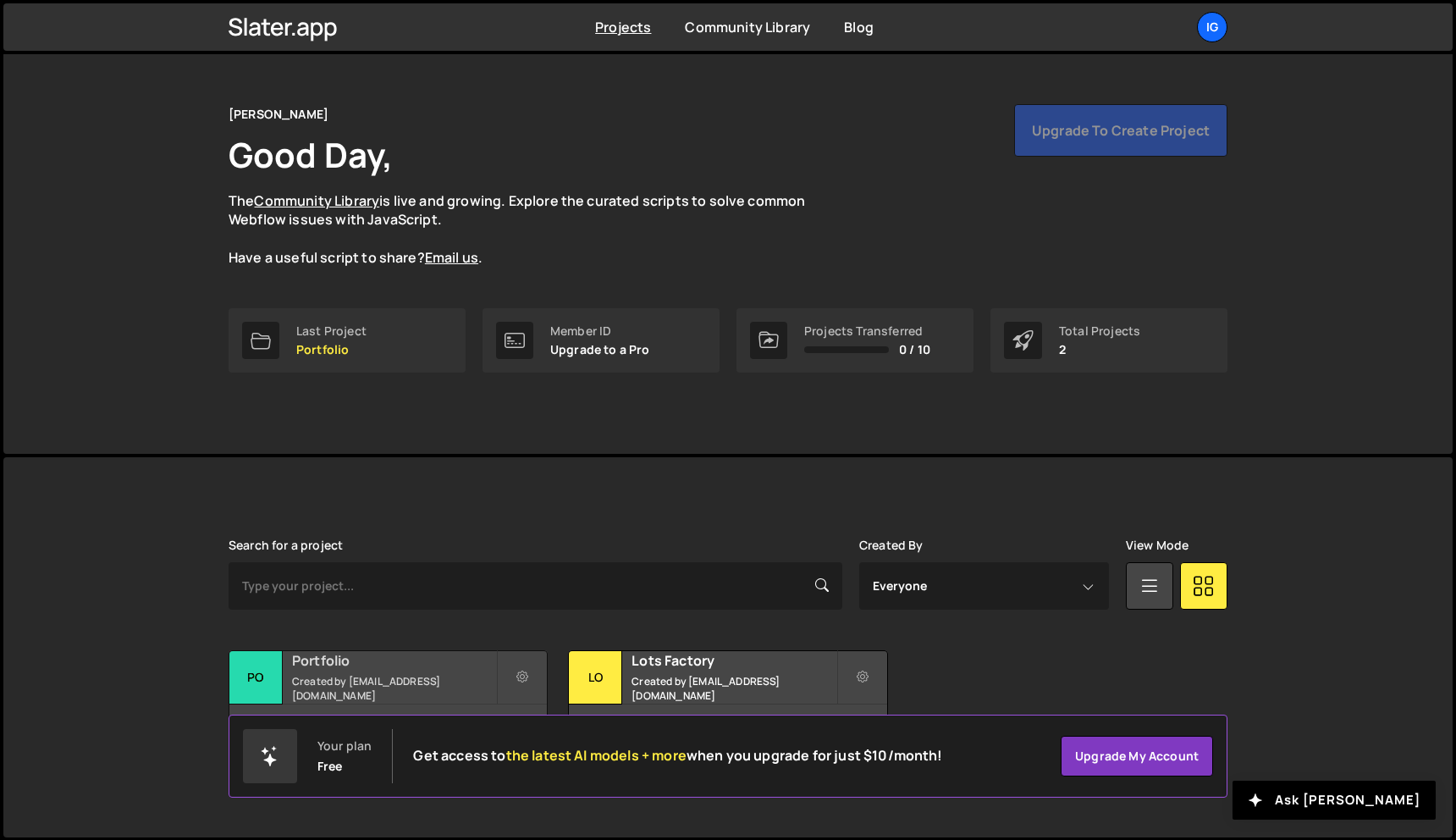 The width and height of the screenshot is (1456, 840). What do you see at coordinates (394, 661) in the screenshot?
I see `h2: Portfolio` at bounding box center [394, 661].